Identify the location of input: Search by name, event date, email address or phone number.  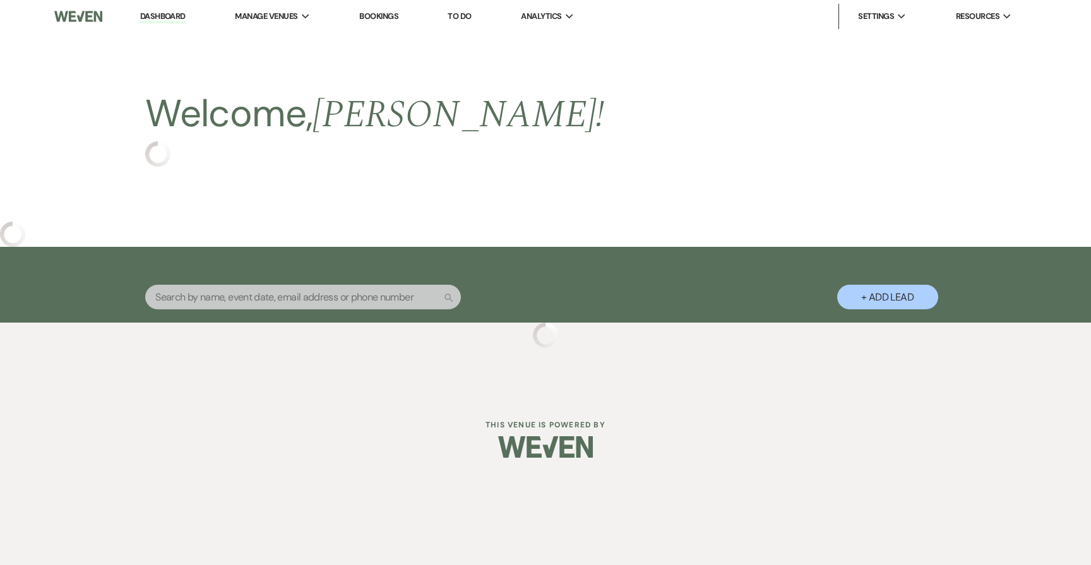
(303, 297).